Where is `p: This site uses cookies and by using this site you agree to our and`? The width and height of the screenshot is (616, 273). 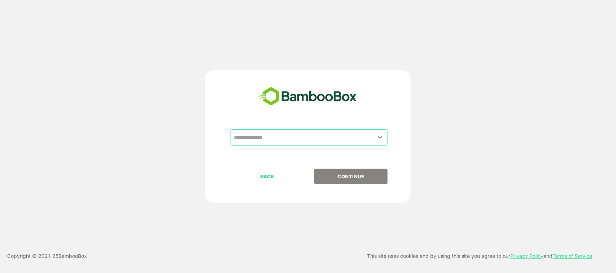
p: This site uses cookies and by using this site you agree to our and is located at coordinates (480, 256).